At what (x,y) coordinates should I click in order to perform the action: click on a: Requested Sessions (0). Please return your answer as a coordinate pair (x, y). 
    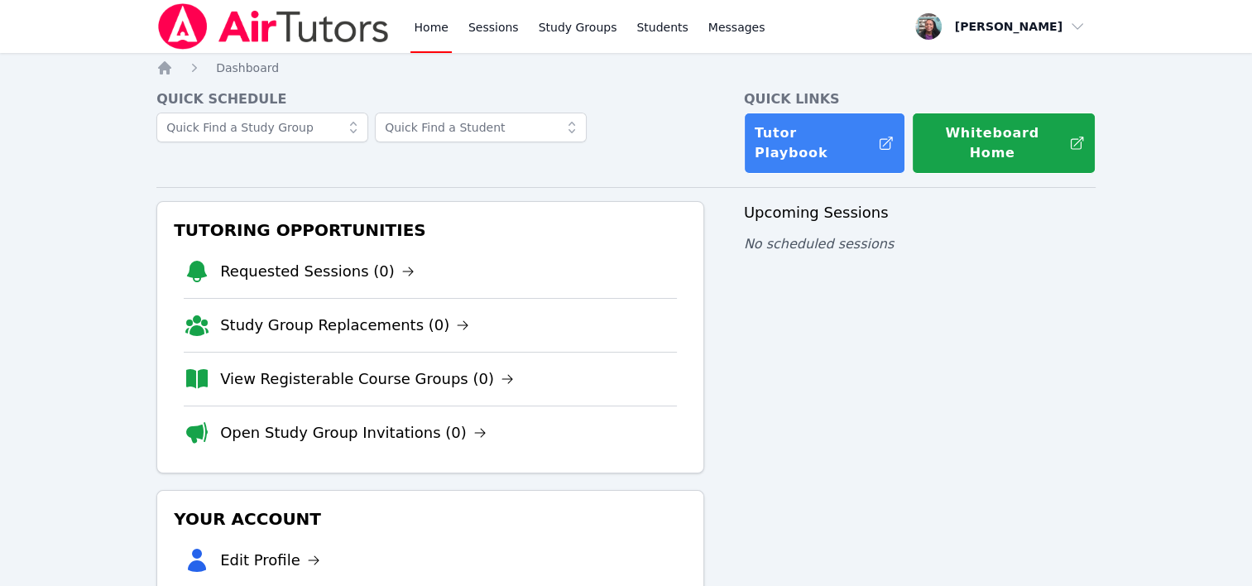
    Looking at the image, I should click on (317, 271).